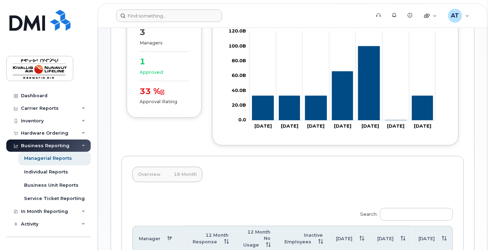  Describe the element at coordinates (169, 16) in the screenshot. I see `input: Find something...` at that location.